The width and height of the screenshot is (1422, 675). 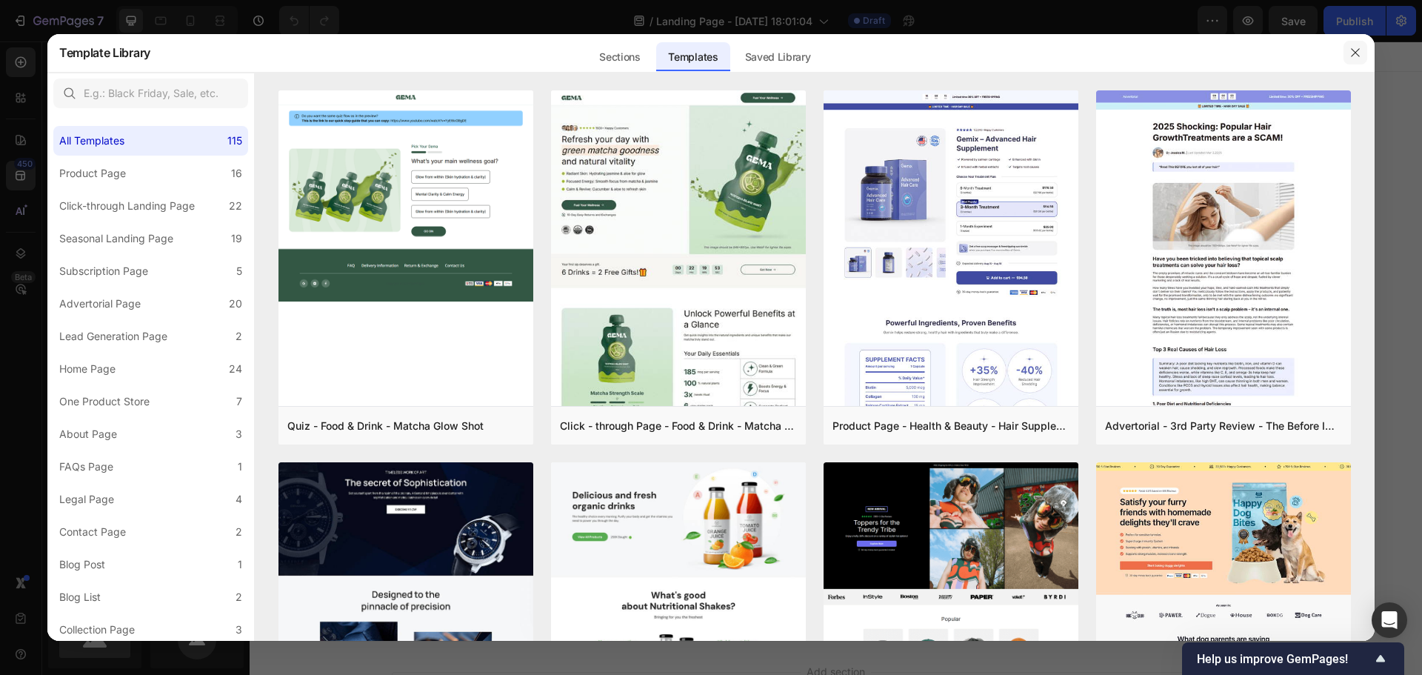 I want to click on div: Open Intercom Messenger, so click(x=1389, y=620).